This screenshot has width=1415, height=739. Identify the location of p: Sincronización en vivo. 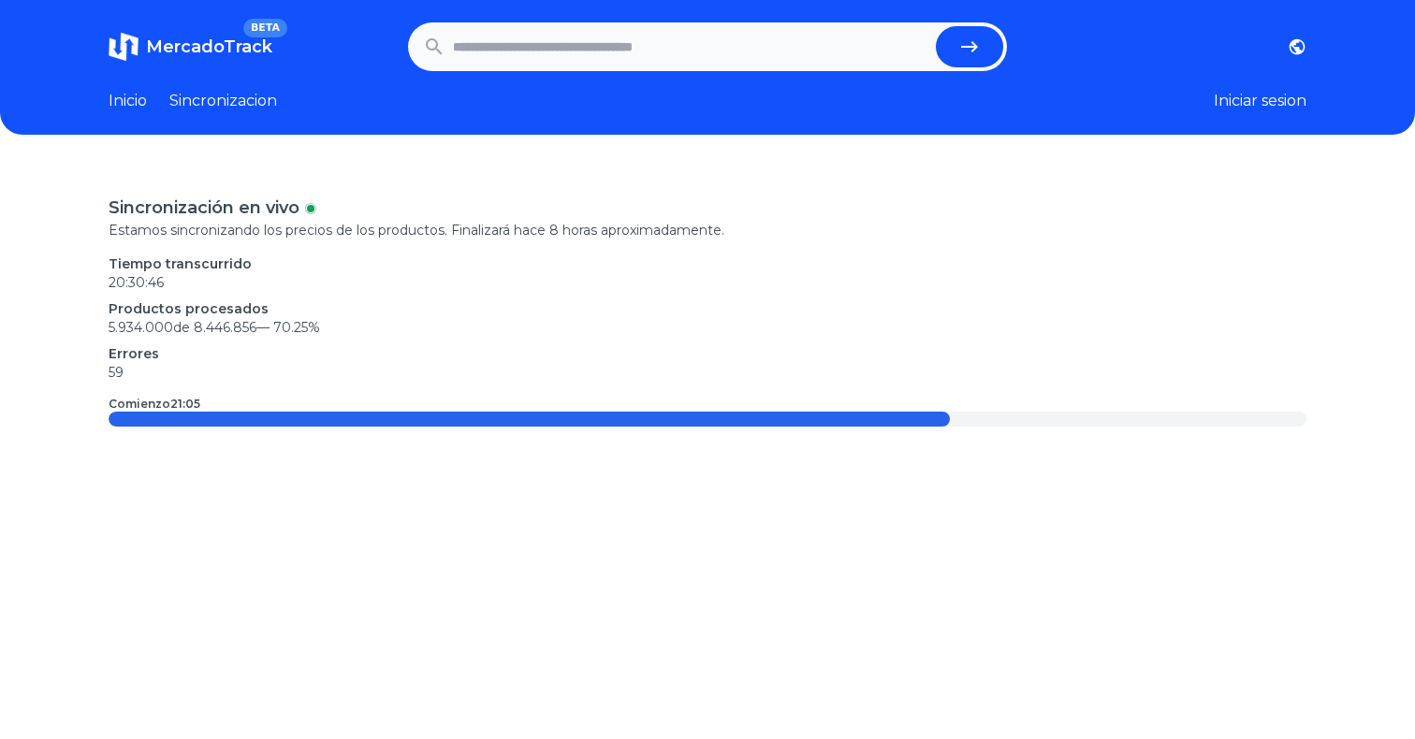
(204, 208).